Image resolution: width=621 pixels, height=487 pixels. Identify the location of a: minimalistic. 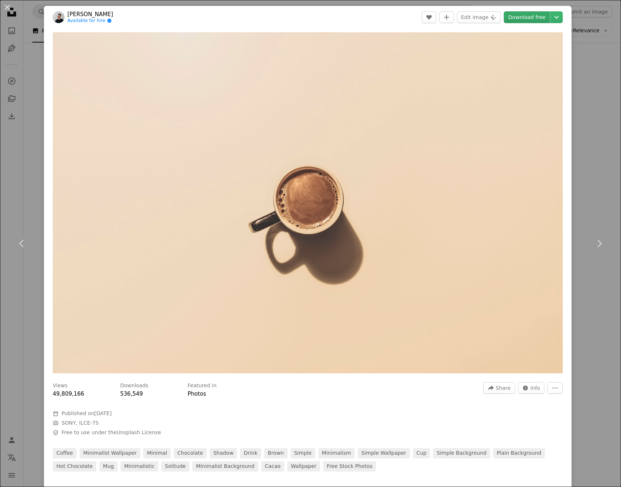
(139, 466).